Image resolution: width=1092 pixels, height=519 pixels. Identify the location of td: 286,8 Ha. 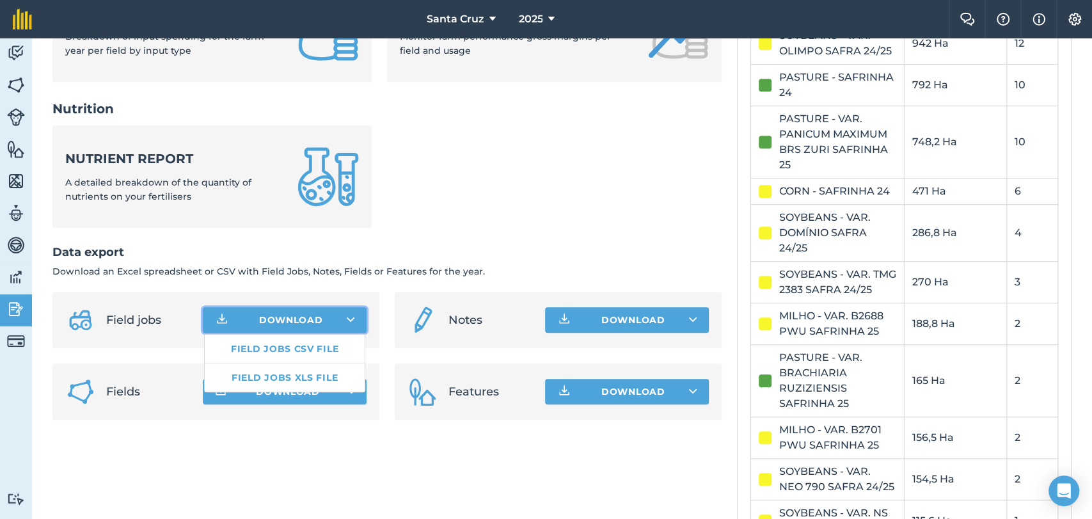
(956, 232).